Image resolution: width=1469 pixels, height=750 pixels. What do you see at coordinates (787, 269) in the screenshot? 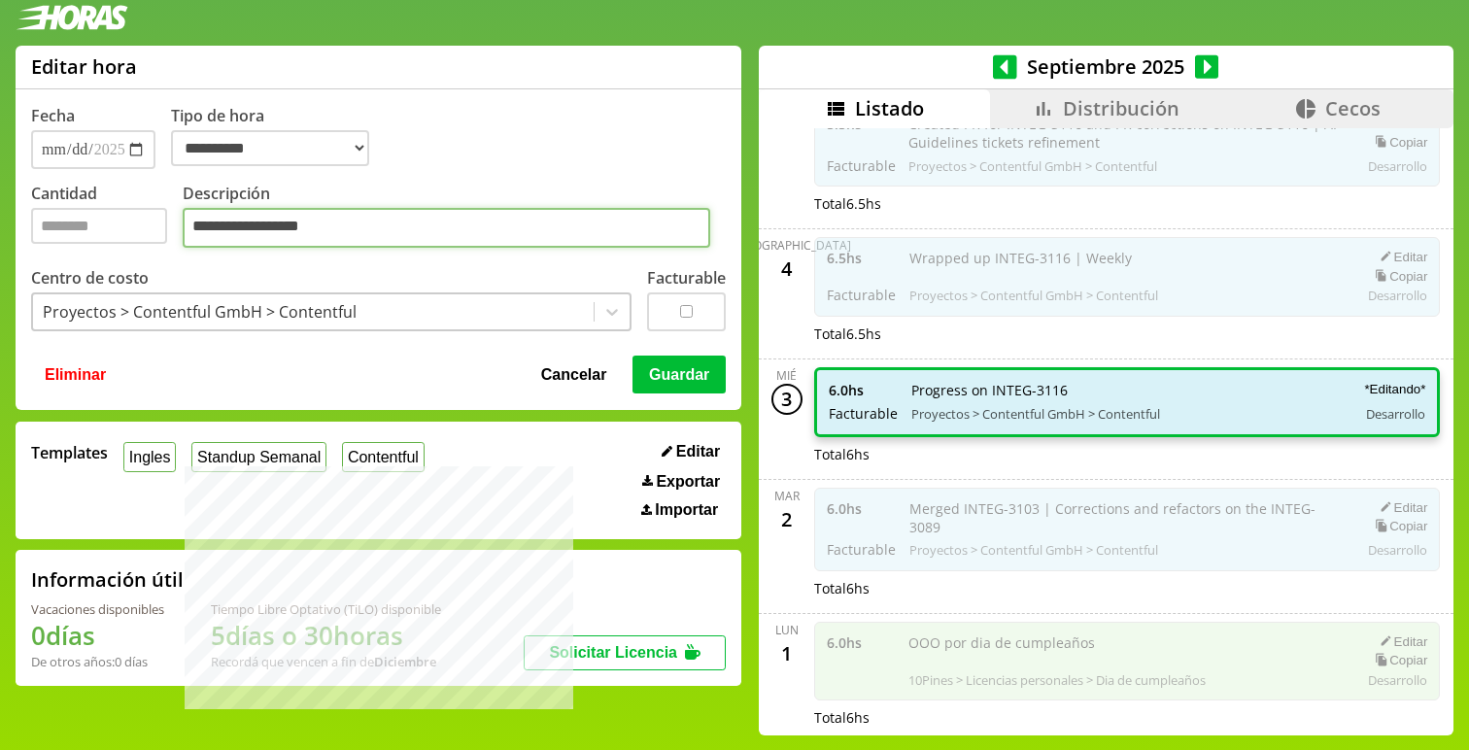
I see `div: 4` at bounding box center [787, 269].